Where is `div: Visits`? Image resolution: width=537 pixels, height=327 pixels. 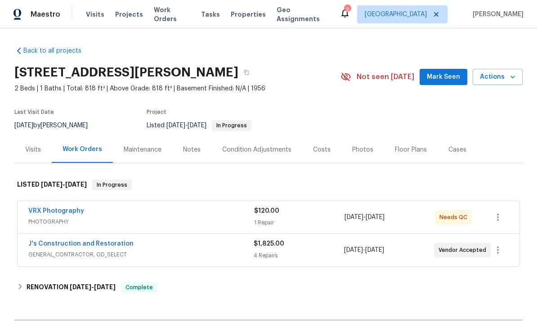
div: Visits is located at coordinates (33, 150).